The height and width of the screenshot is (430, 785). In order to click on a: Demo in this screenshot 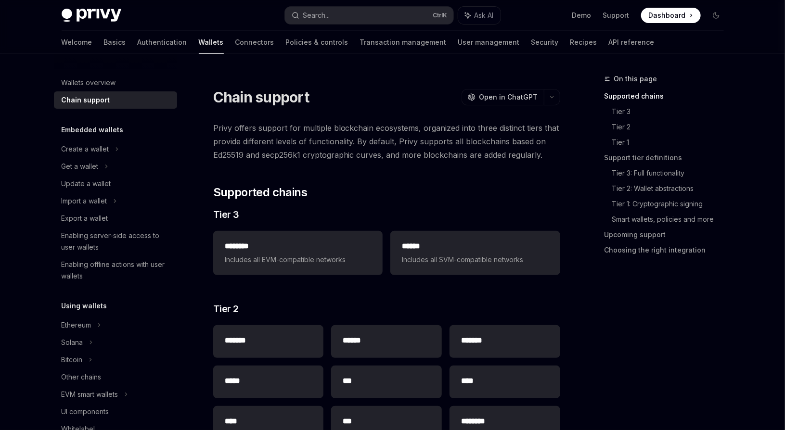, I will do `click(582, 15)`.